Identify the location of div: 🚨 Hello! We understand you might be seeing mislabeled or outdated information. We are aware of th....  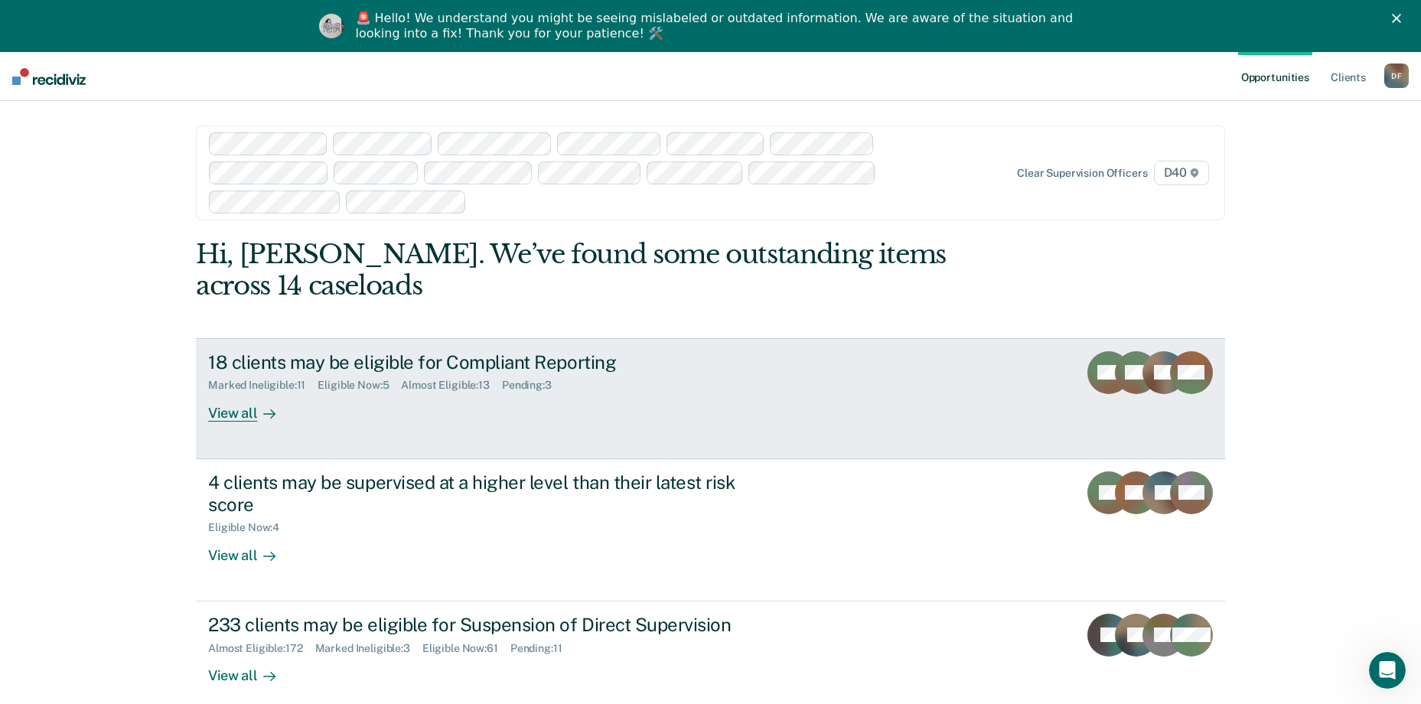
(717, 26).